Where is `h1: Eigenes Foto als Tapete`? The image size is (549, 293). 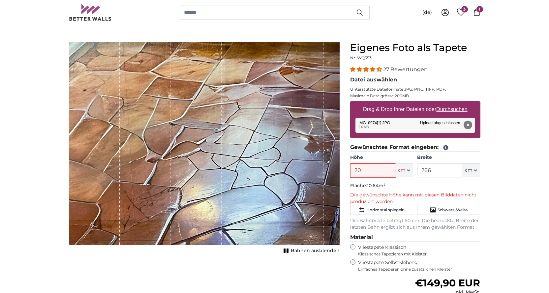
h1: Eigenes Foto als Tapete is located at coordinates (415, 48).